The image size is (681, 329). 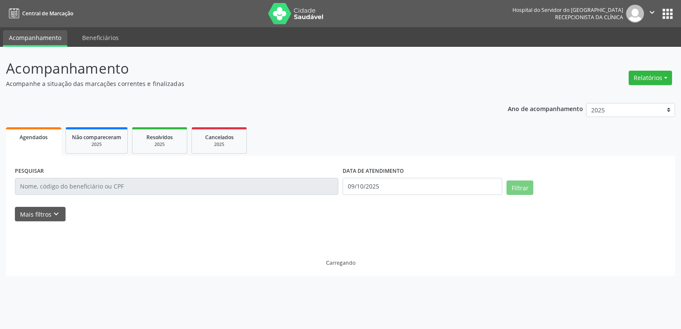 I want to click on i: keyboard_arrow_down, so click(x=56, y=214).